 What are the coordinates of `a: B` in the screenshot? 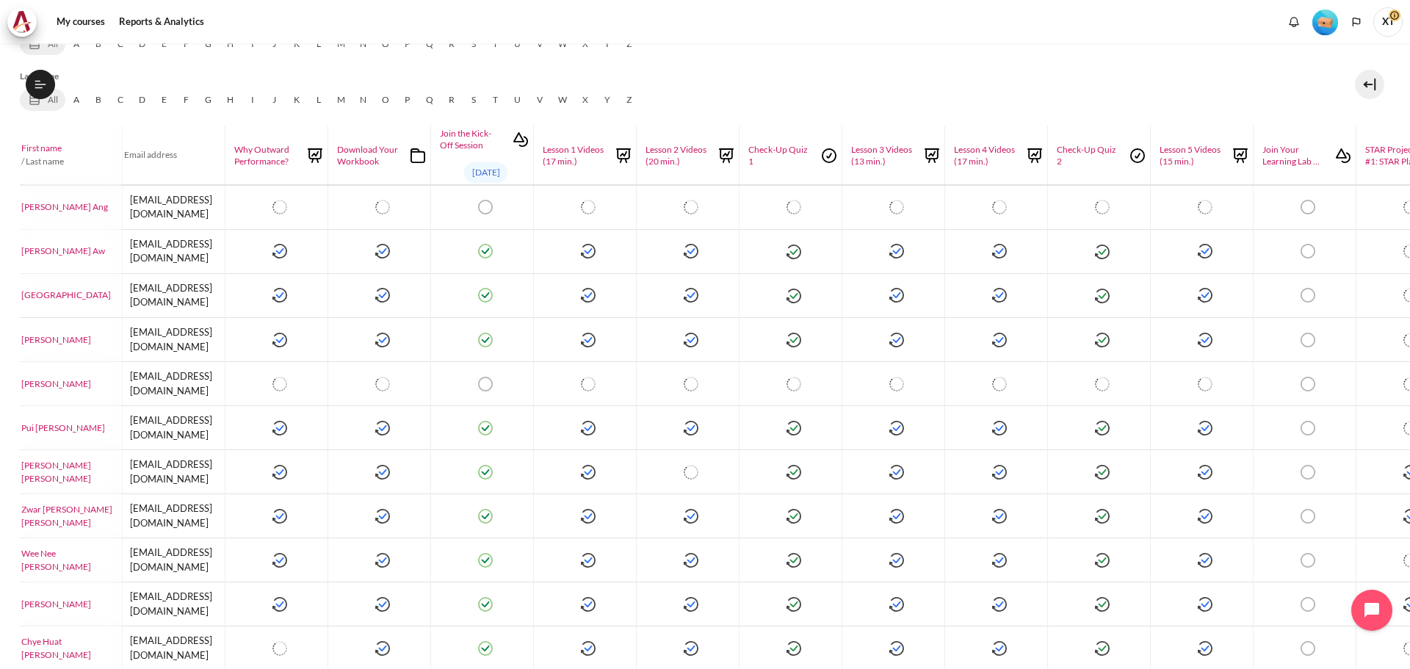 It's located at (98, 100).